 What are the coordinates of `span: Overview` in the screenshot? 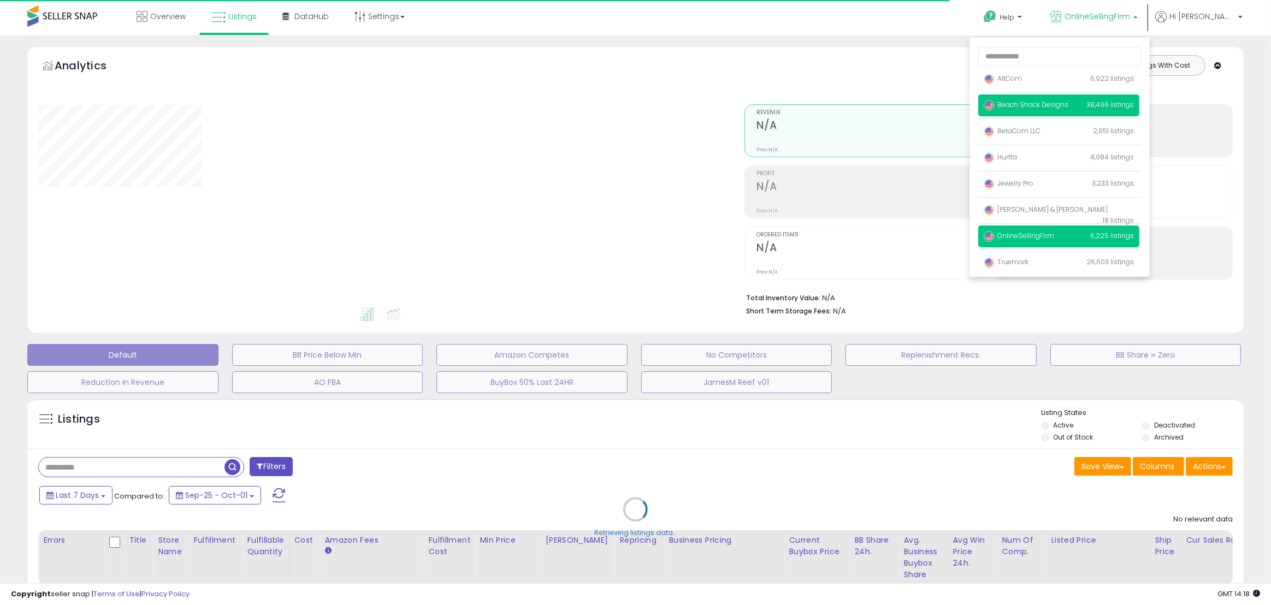 It's located at (168, 16).